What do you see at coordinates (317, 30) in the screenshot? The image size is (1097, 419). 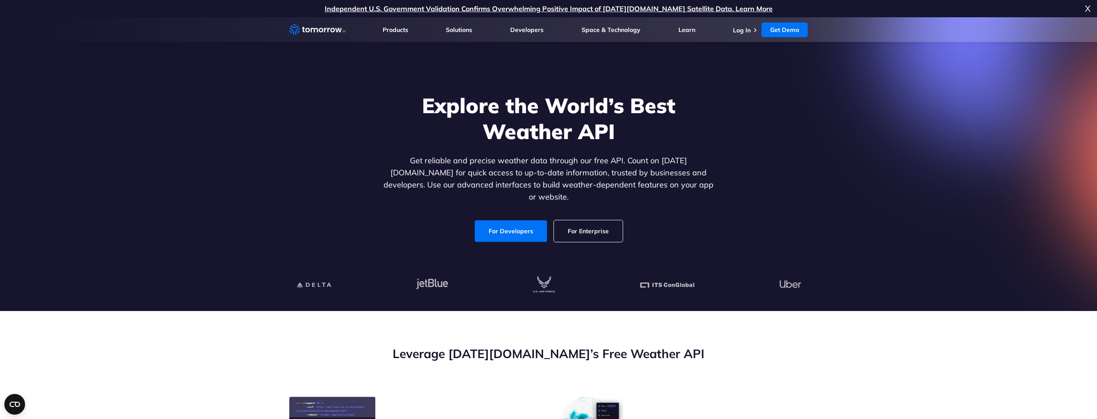 I see `a: Home link` at bounding box center [317, 30].